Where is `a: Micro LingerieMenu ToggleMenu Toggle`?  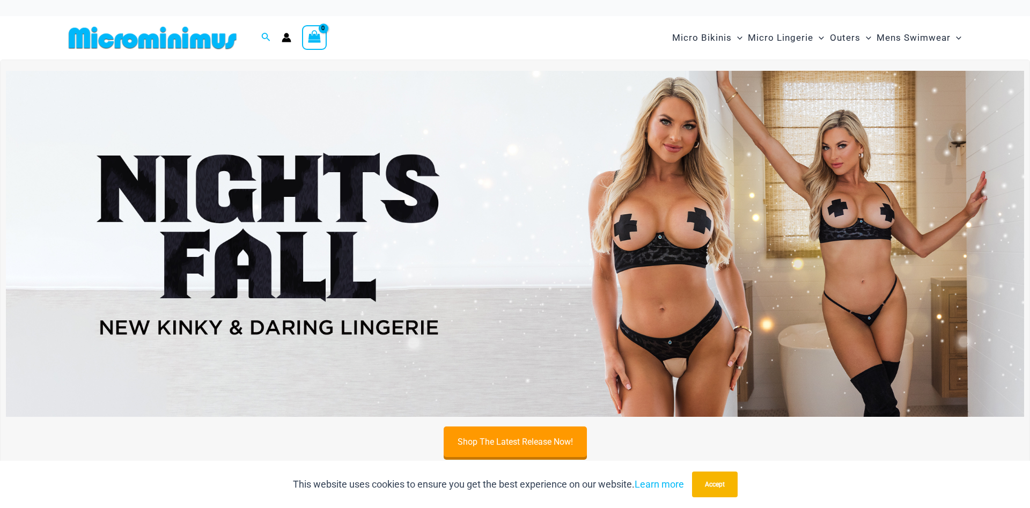
a: Micro LingerieMenu ToggleMenu Toggle is located at coordinates (786, 38).